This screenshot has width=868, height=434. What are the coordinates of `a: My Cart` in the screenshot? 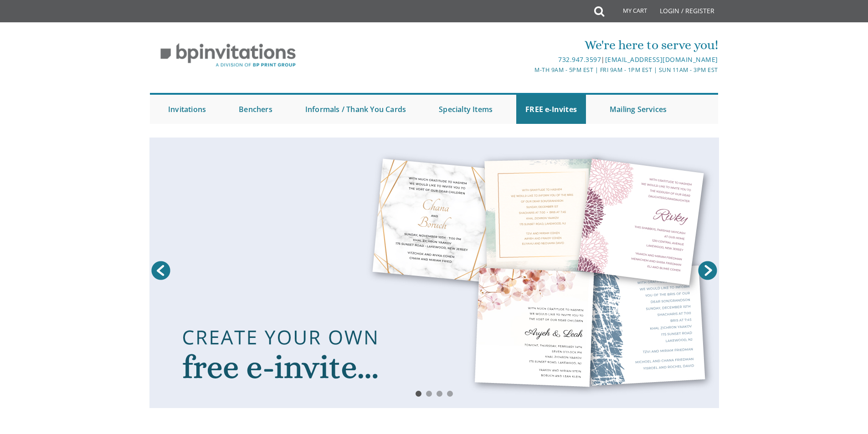 It's located at (628, 12).